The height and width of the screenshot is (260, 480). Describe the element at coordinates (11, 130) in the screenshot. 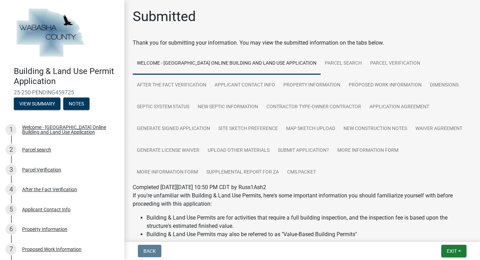

I see `div: 1` at that location.